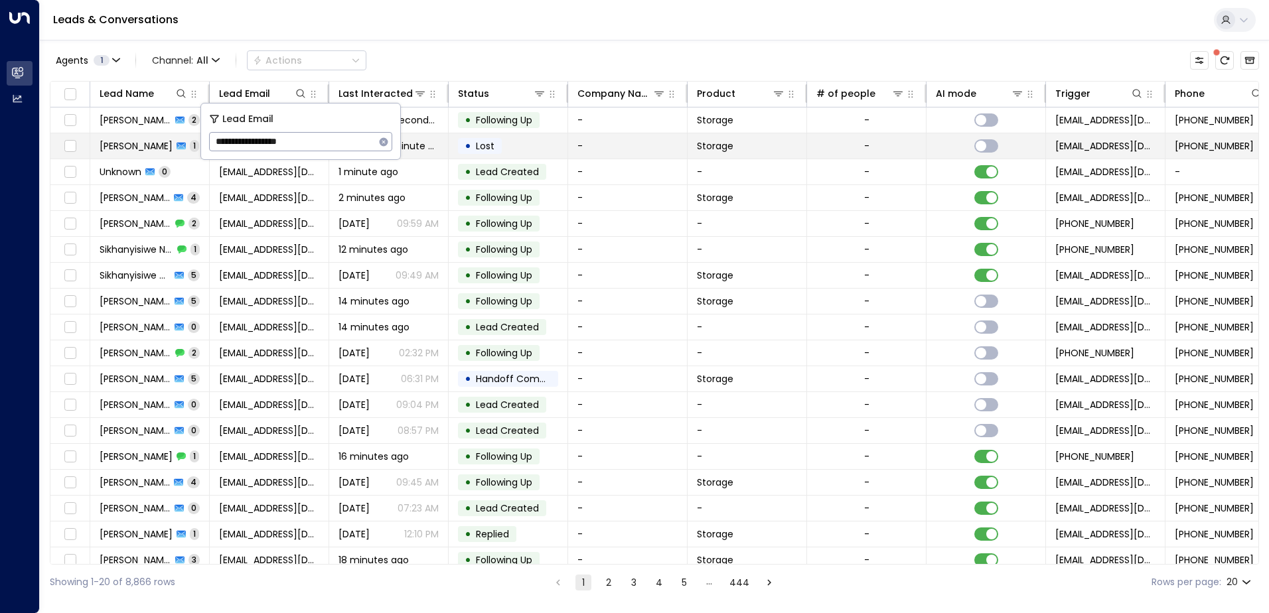 The width and height of the screenshot is (1269, 613). What do you see at coordinates (1214, 198) in the screenshot?
I see `span: +447481892593` at bounding box center [1214, 198].